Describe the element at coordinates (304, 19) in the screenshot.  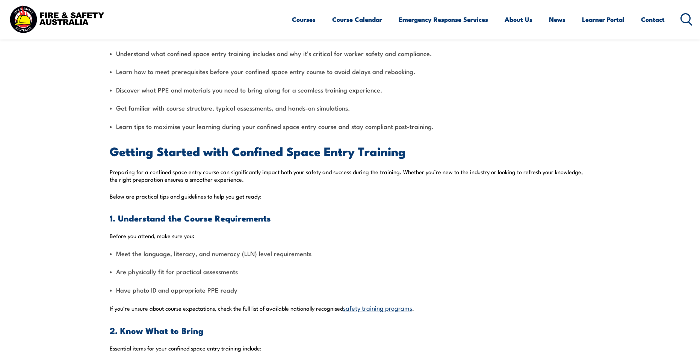
I see `a: Courses` at that location.